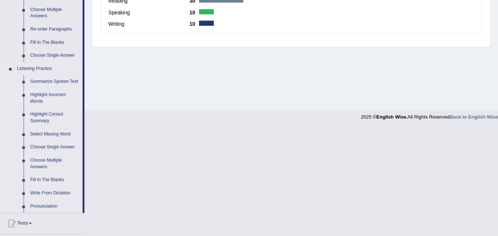 This screenshot has width=498, height=236. What do you see at coordinates (149, 24) in the screenshot?
I see `label: Writing` at bounding box center [149, 24].